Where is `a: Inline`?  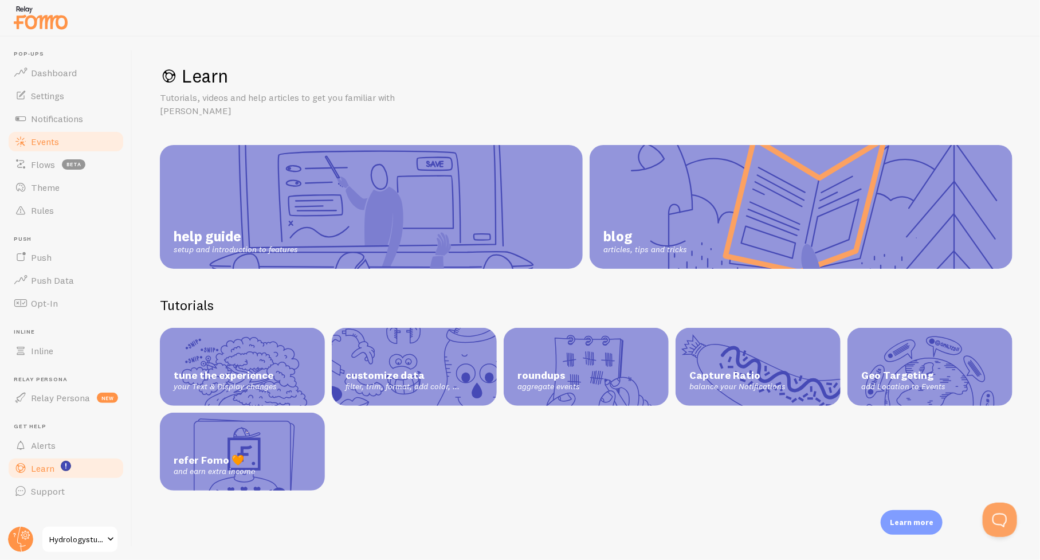 a: Inline is located at coordinates (66, 351).